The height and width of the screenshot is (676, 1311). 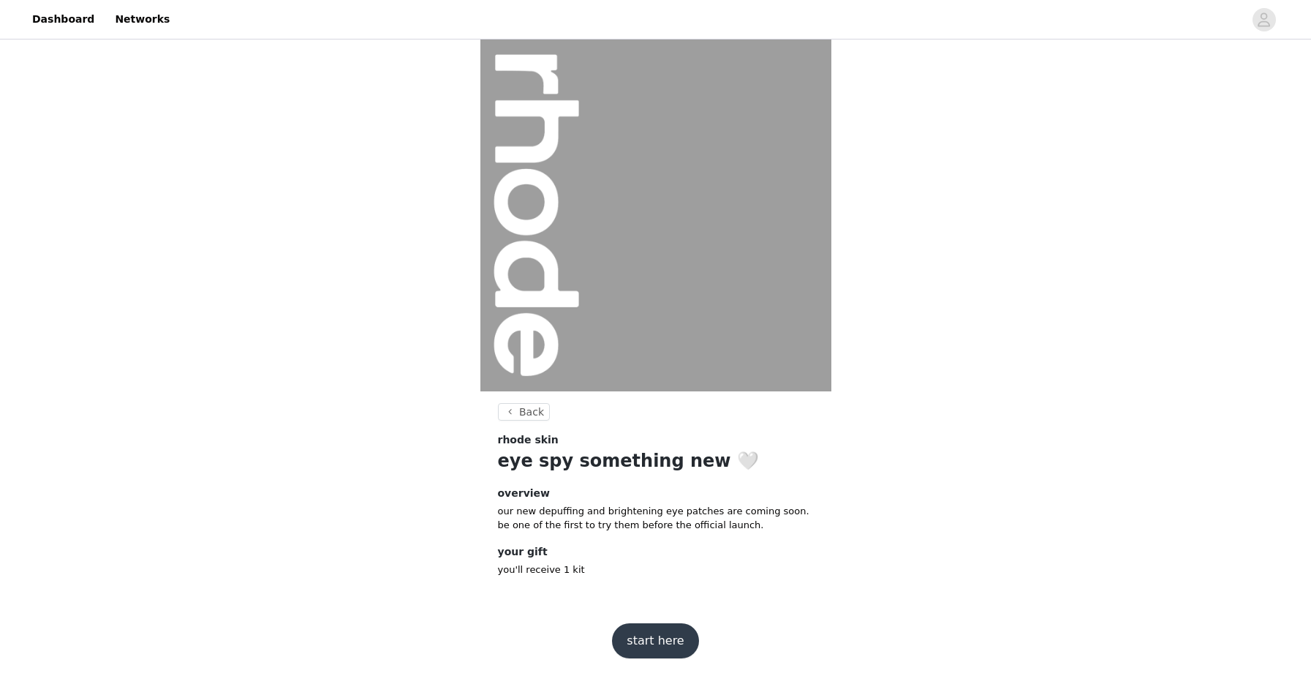 I want to click on span: rhode skin, so click(x=528, y=440).